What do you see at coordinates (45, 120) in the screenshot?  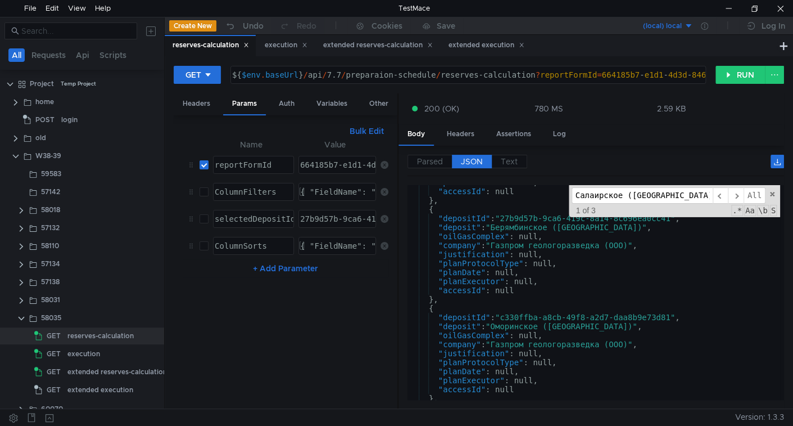 I see `span: POST` at bounding box center [45, 120].